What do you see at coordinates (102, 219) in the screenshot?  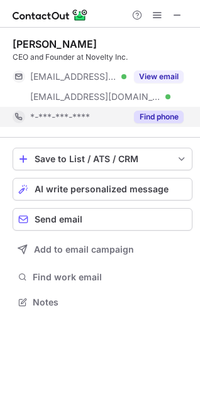 I see `button: Send email` at bounding box center [102, 219].